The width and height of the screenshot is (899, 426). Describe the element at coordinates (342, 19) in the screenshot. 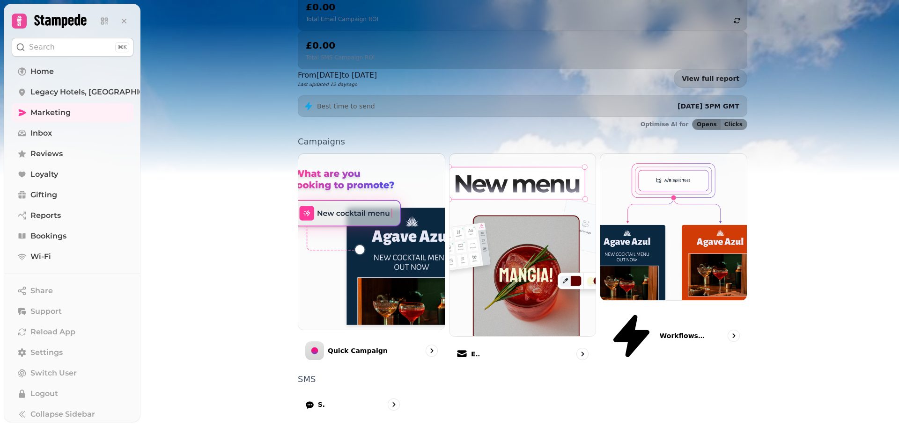

I see `p: Total Email Campaign ROI` at that location.